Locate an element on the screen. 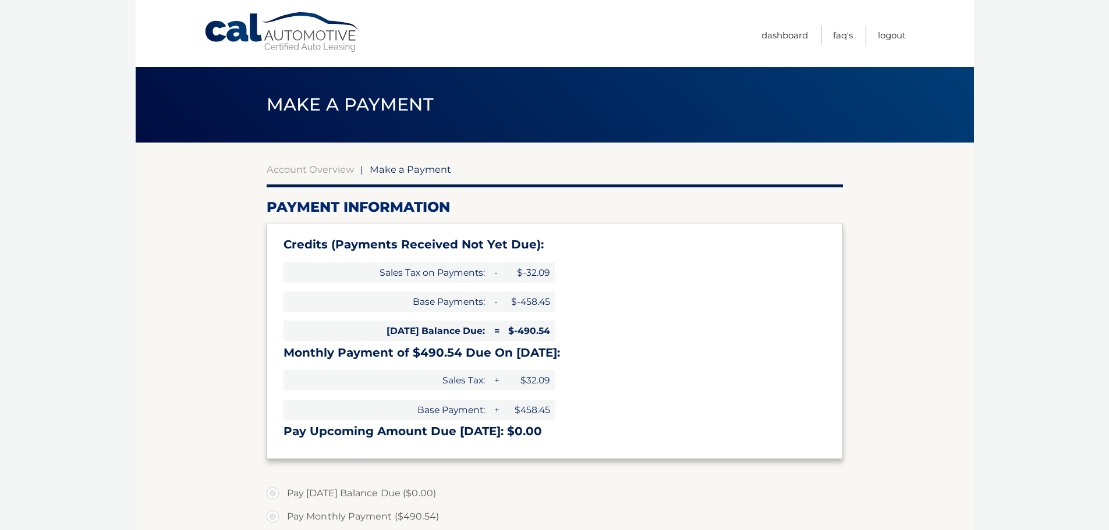 The height and width of the screenshot is (530, 1109). label: Pay Monthly Payment ($490.54) is located at coordinates (555, 517).